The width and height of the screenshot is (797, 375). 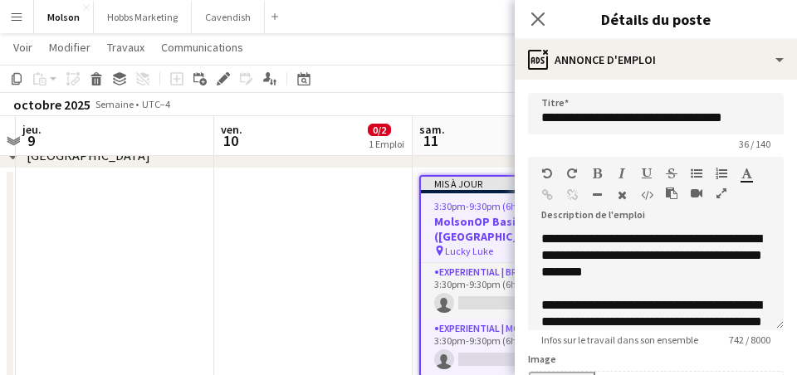 What do you see at coordinates (697, 193) in the screenshot?
I see `button: Insérer la vidéo` at bounding box center [697, 193].